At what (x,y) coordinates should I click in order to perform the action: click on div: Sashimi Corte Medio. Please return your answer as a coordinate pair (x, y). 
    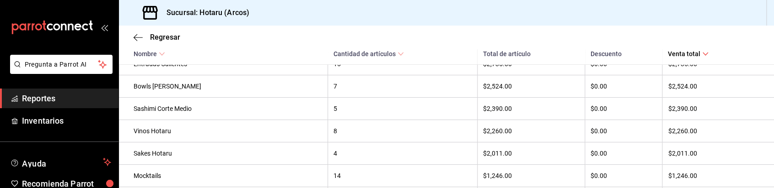
    Looking at the image, I should click on (228, 109).